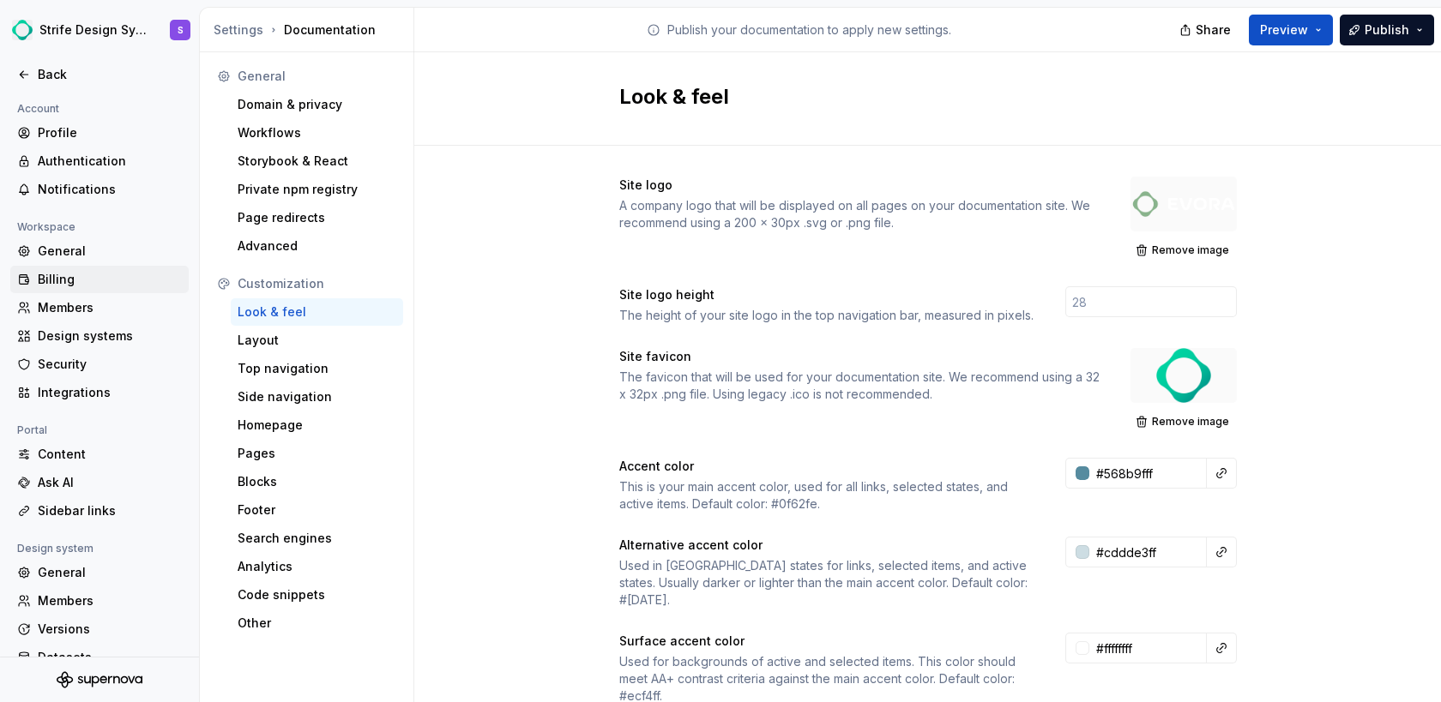 The height and width of the screenshot is (702, 1441). What do you see at coordinates (110, 483) in the screenshot?
I see `div: Ask AI` at bounding box center [110, 483].